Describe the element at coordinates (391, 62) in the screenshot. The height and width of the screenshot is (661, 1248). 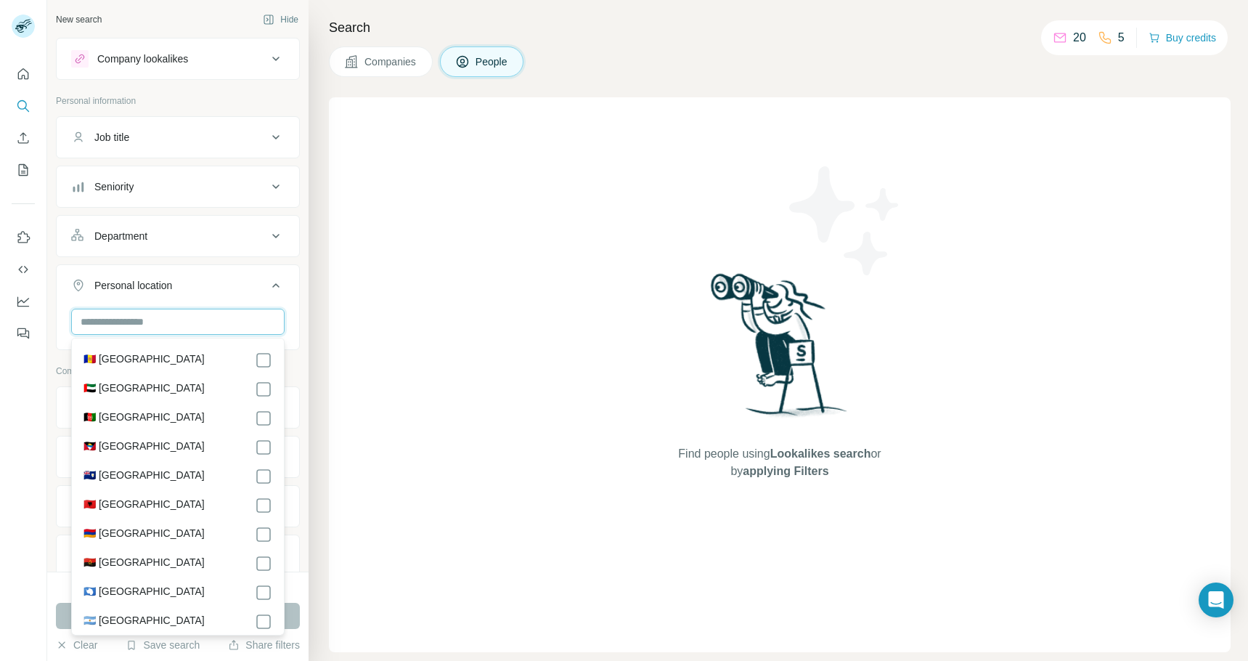
I see `span: Companies` at that location.